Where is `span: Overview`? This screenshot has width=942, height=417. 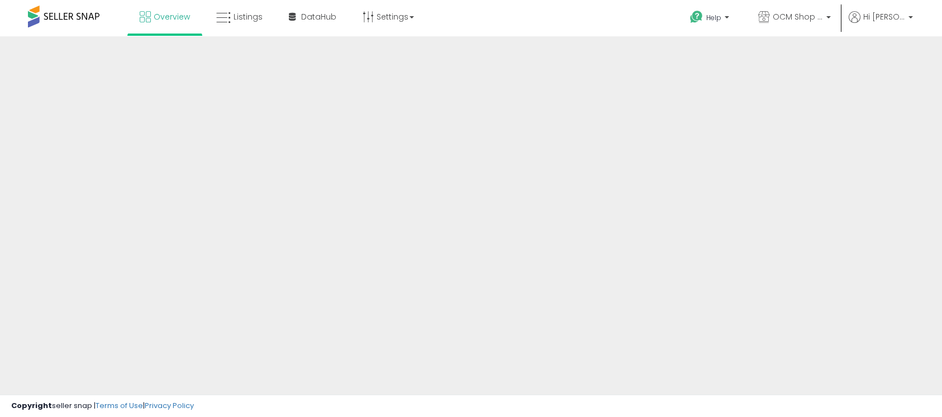
span: Overview is located at coordinates (172, 17).